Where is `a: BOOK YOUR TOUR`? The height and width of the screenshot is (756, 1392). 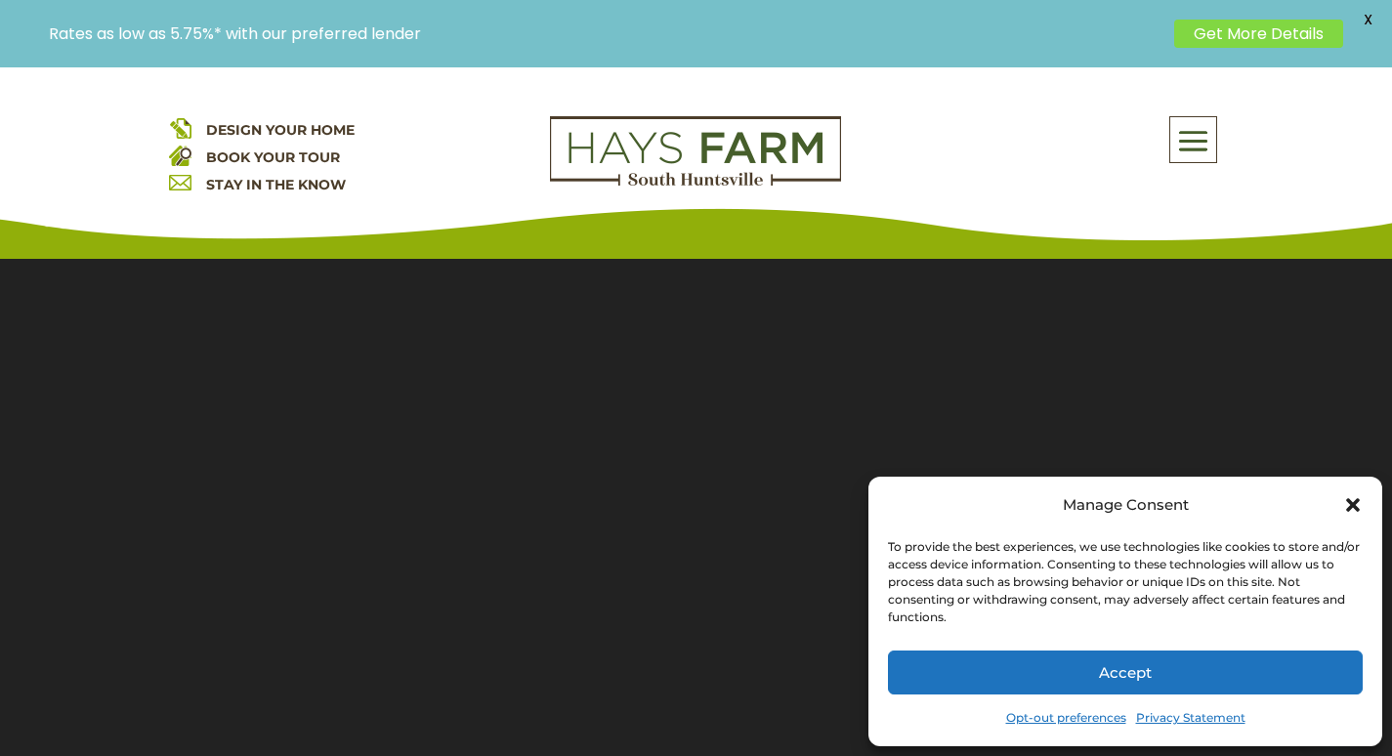 a: BOOK YOUR TOUR is located at coordinates (273, 157).